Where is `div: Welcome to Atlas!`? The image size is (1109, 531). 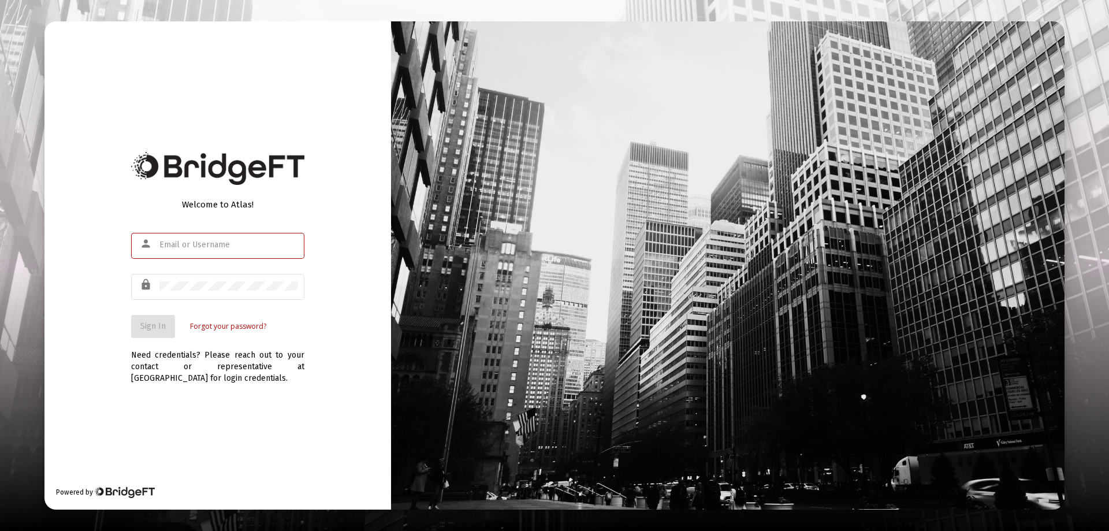
div: Welcome to Atlas! is located at coordinates (218, 205).